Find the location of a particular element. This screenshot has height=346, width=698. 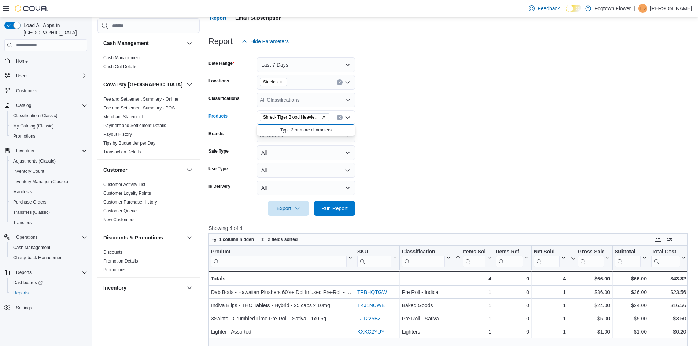

button: Settings is located at coordinates (46, 308).